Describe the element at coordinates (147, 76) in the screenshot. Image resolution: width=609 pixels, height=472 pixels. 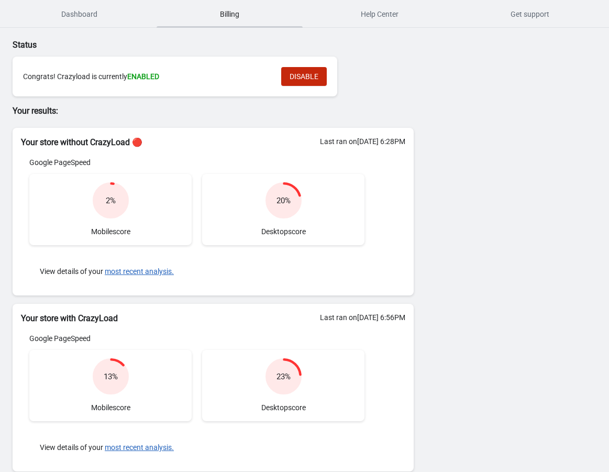
I see `div: Congrats! Crazyload is currently` at that location.